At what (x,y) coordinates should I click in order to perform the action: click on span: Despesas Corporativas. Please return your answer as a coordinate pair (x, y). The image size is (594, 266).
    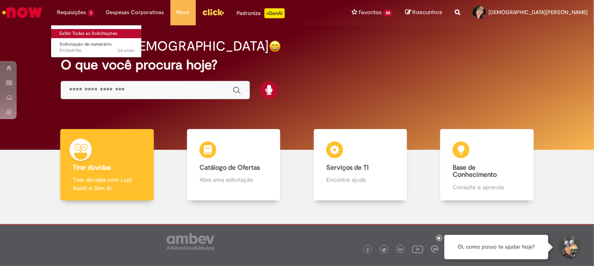
    Looking at the image, I should click on (135, 12).